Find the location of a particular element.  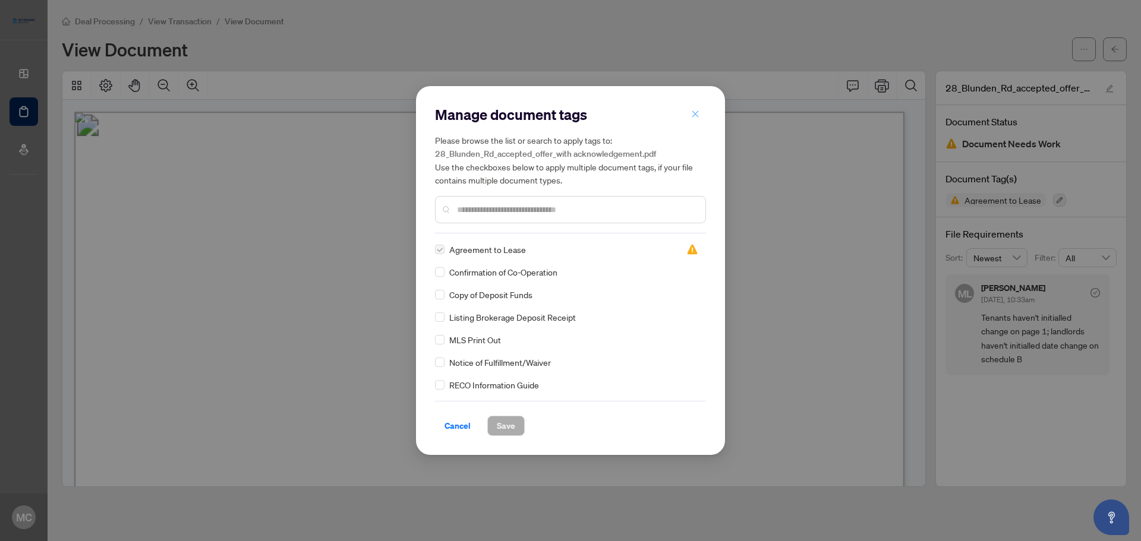

span: Cancel is located at coordinates (457, 426).